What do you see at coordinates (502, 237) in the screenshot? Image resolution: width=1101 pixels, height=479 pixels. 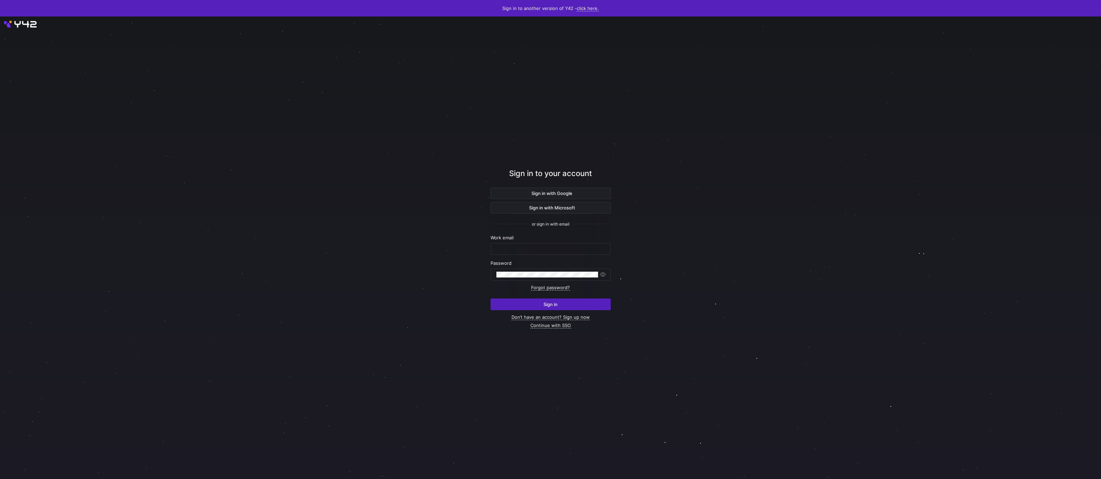 I see `span: Work email` at bounding box center [502, 237].